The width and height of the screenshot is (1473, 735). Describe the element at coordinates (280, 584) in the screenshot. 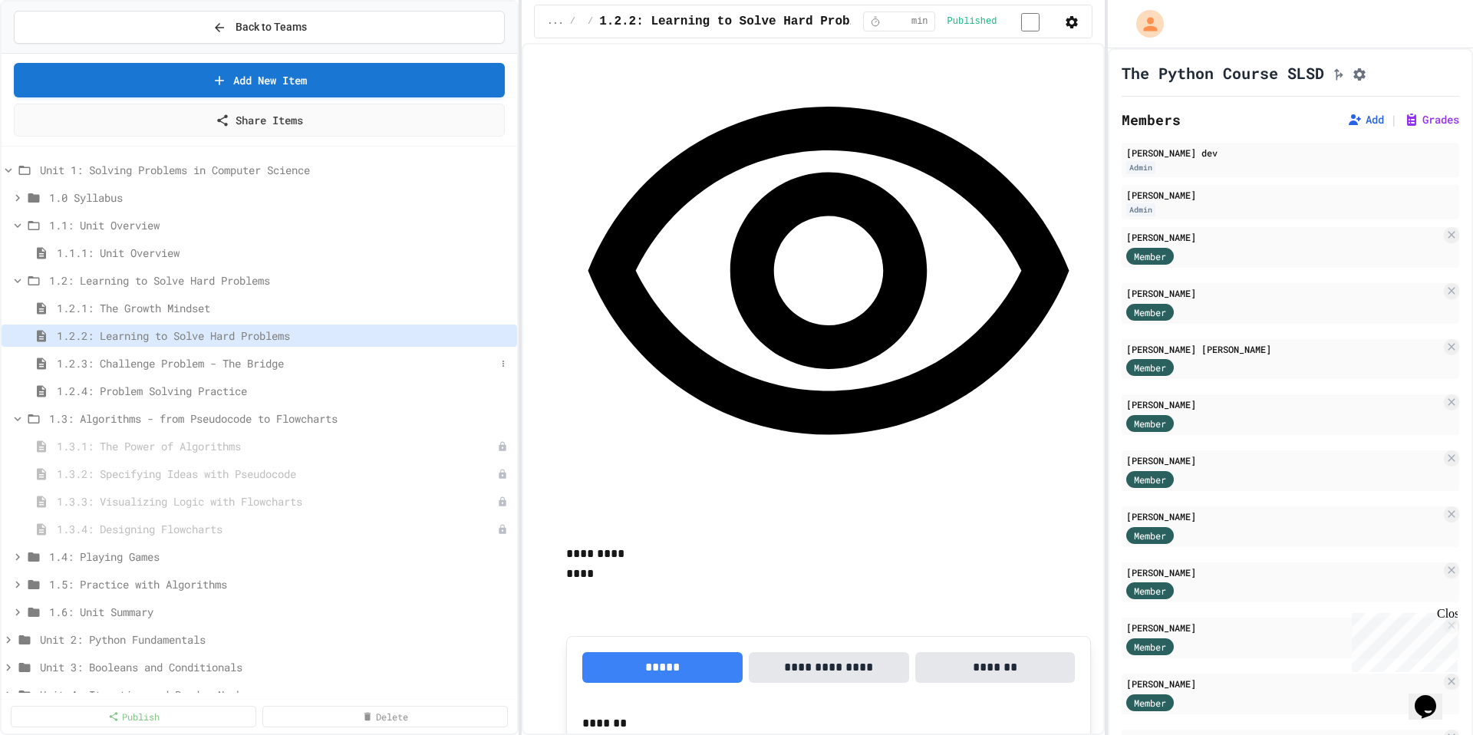

I see `span: 1.5: Practice with Algorithms` at that location.